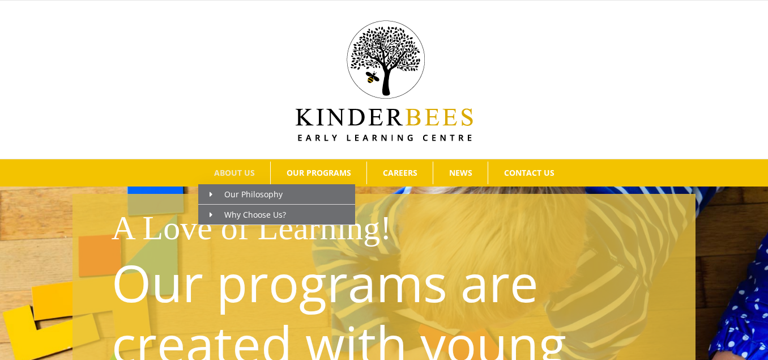 The width and height of the screenshot is (768, 360). I want to click on img: Kinder Bees Logo, so click(384, 80).